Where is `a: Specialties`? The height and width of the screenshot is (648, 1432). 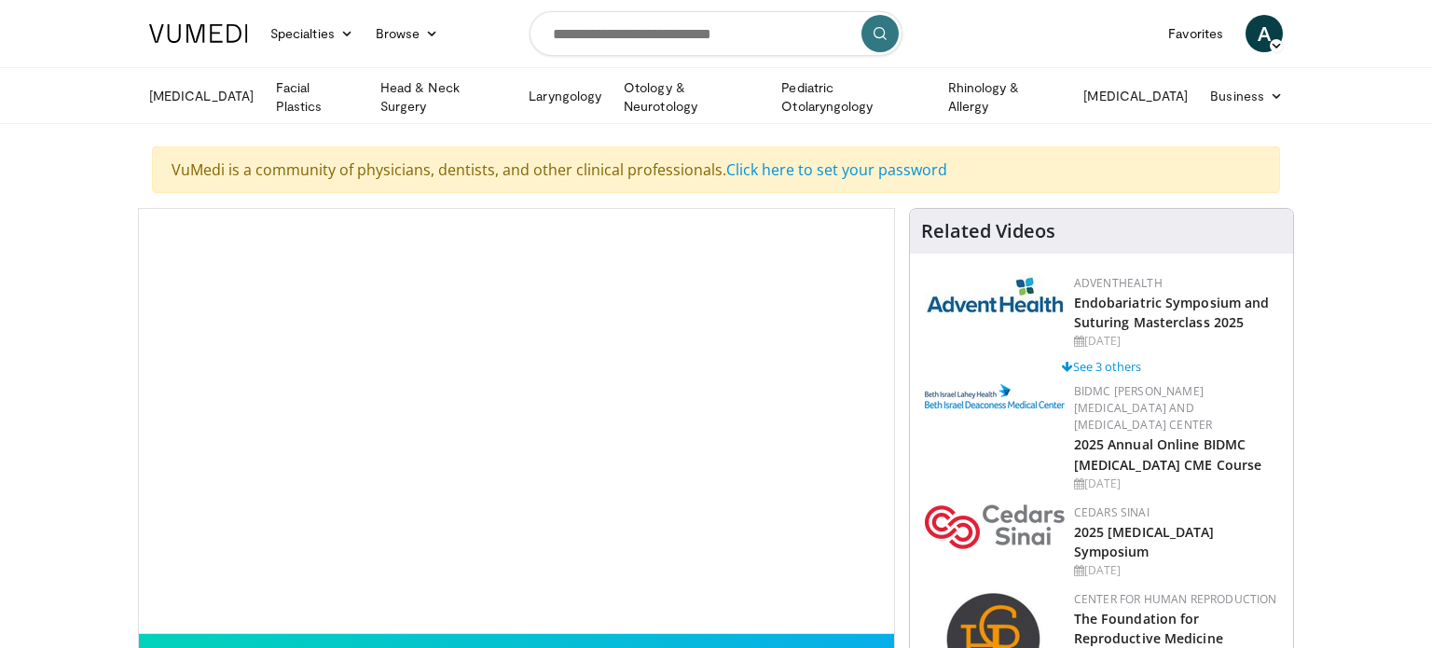 a: Specialties is located at coordinates (311, 34).